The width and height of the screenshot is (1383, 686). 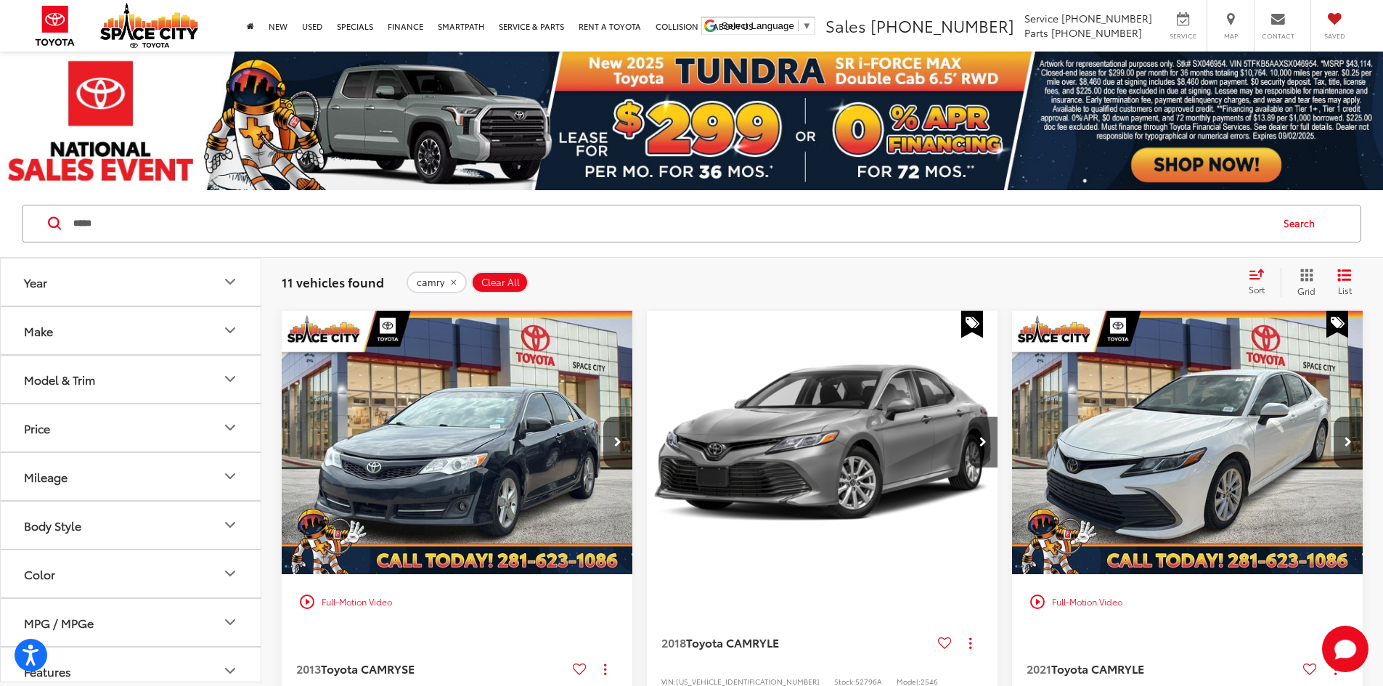 What do you see at coordinates (131, 574) in the screenshot?
I see `button: ColorColor` at bounding box center [131, 574].